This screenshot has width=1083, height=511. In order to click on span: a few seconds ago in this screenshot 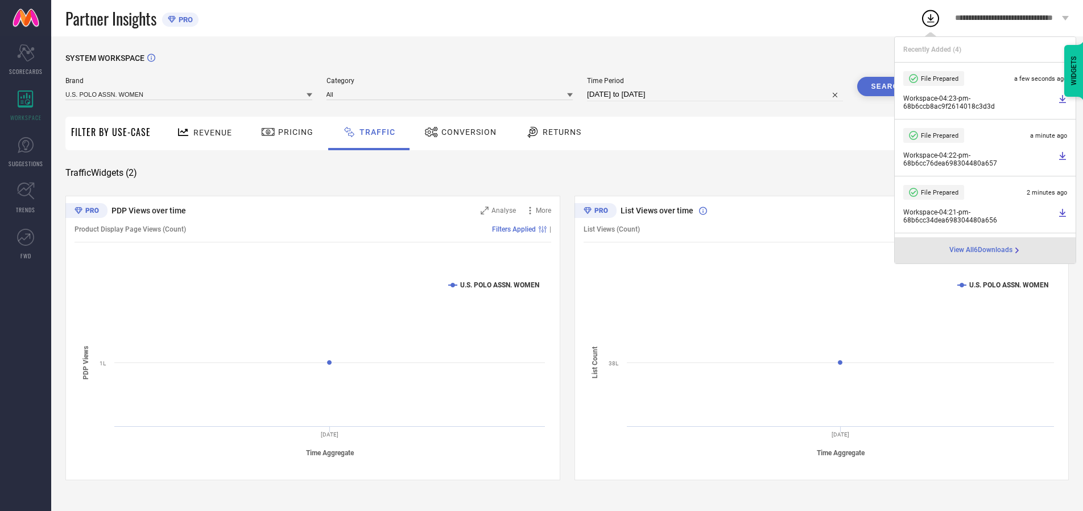, I will do `click(1040, 78)`.